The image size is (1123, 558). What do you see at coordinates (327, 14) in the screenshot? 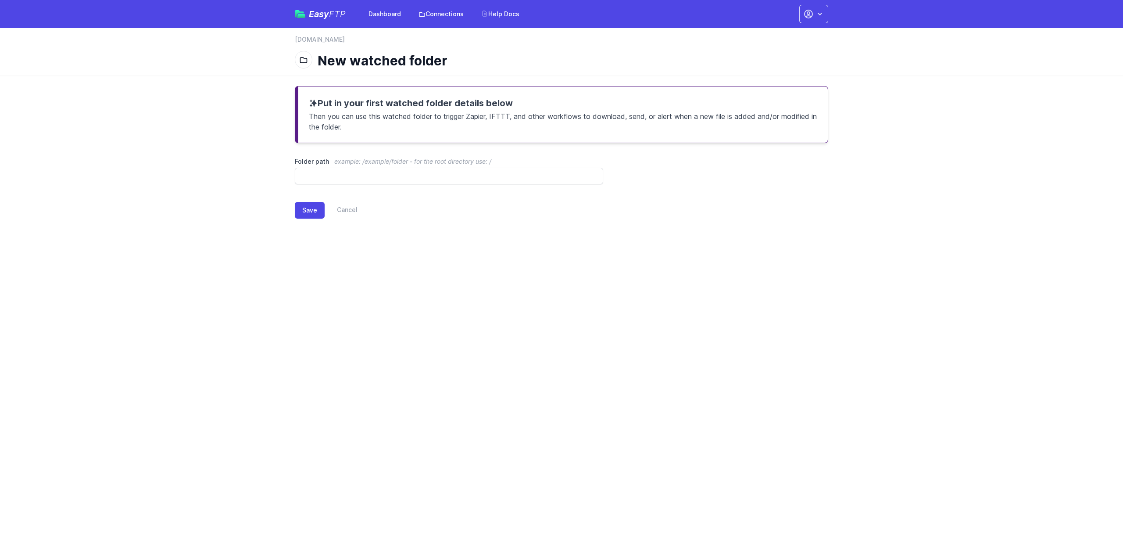
I see `span: Easy` at bounding box center [327, 14].